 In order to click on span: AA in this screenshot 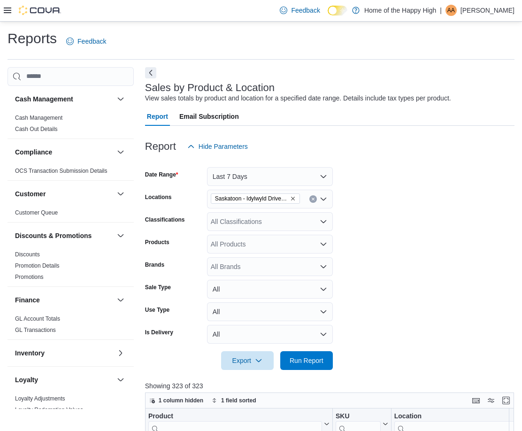, I will do `click(451, 10)`.